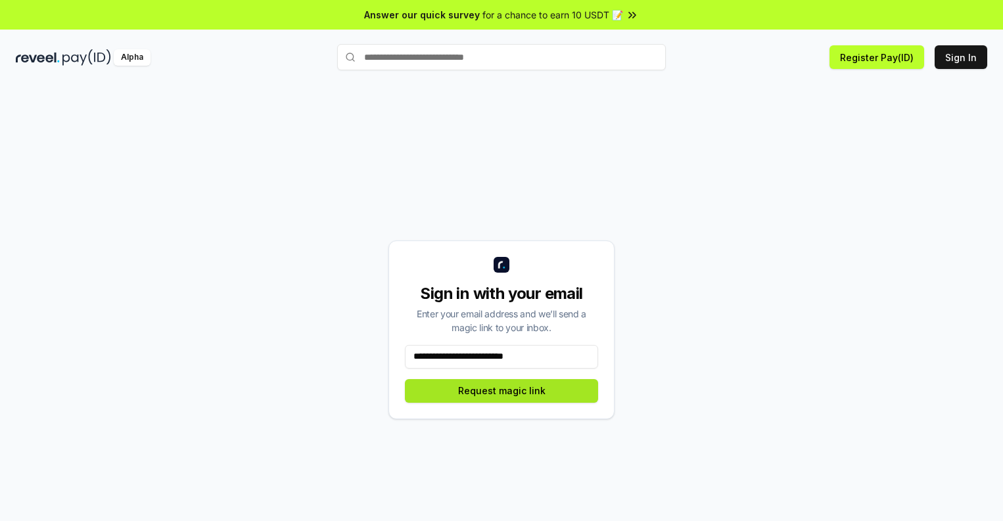 Image resolution: width=1003 pixels, height=521 pixels. I want to click on img: logo_small, so click(501, 265).